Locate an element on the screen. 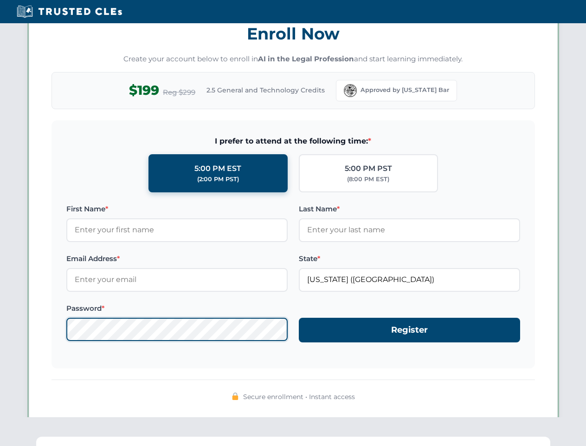 This screenshot has height=446, width=586. input: Enter your last name is located at coordinates (409, 230).